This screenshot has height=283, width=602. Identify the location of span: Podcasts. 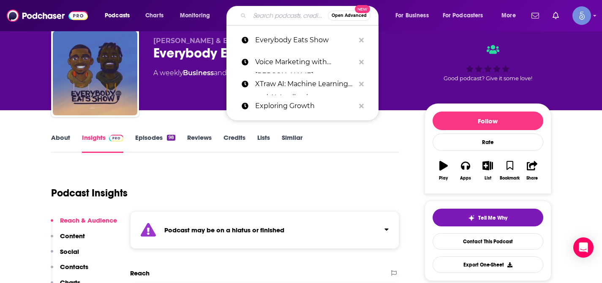
(117, 16).